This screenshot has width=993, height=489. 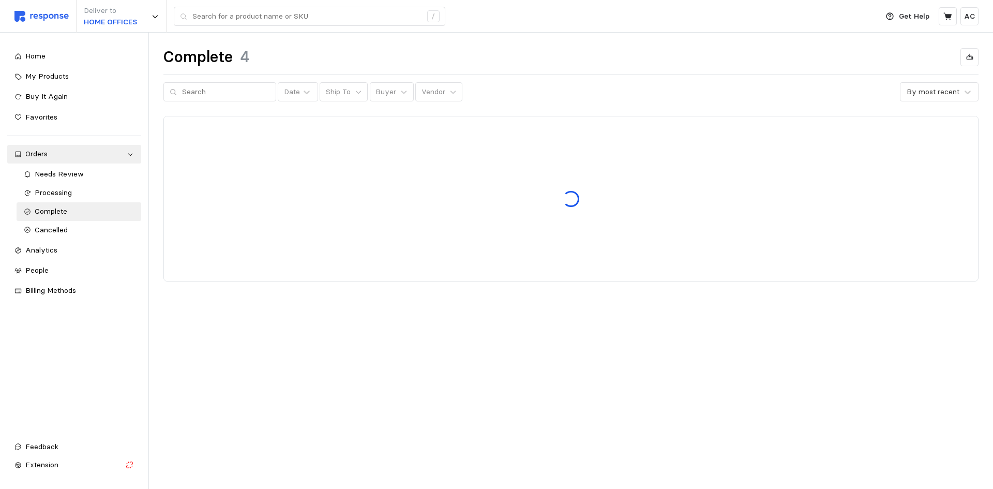 I want to click on p: Get Help, so click(x=914, y=17).